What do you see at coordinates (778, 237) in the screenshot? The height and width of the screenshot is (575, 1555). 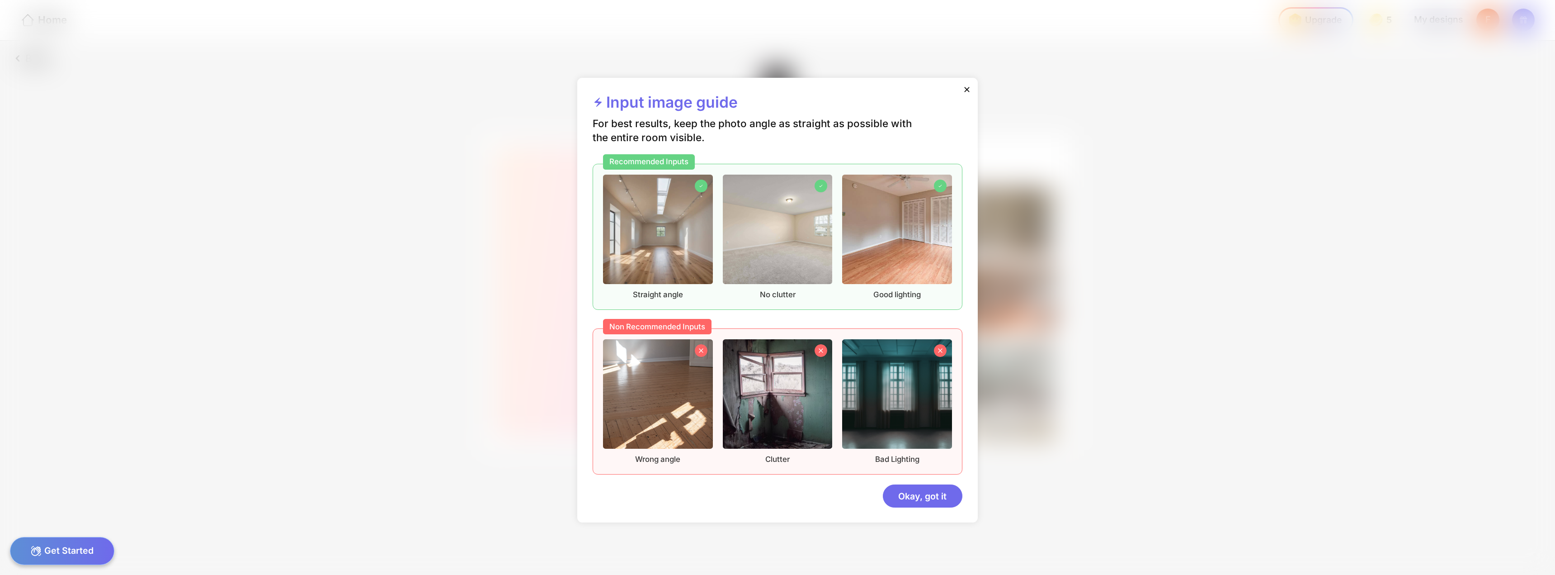 I see `div: No clutter` at bounding box center [778, 237].